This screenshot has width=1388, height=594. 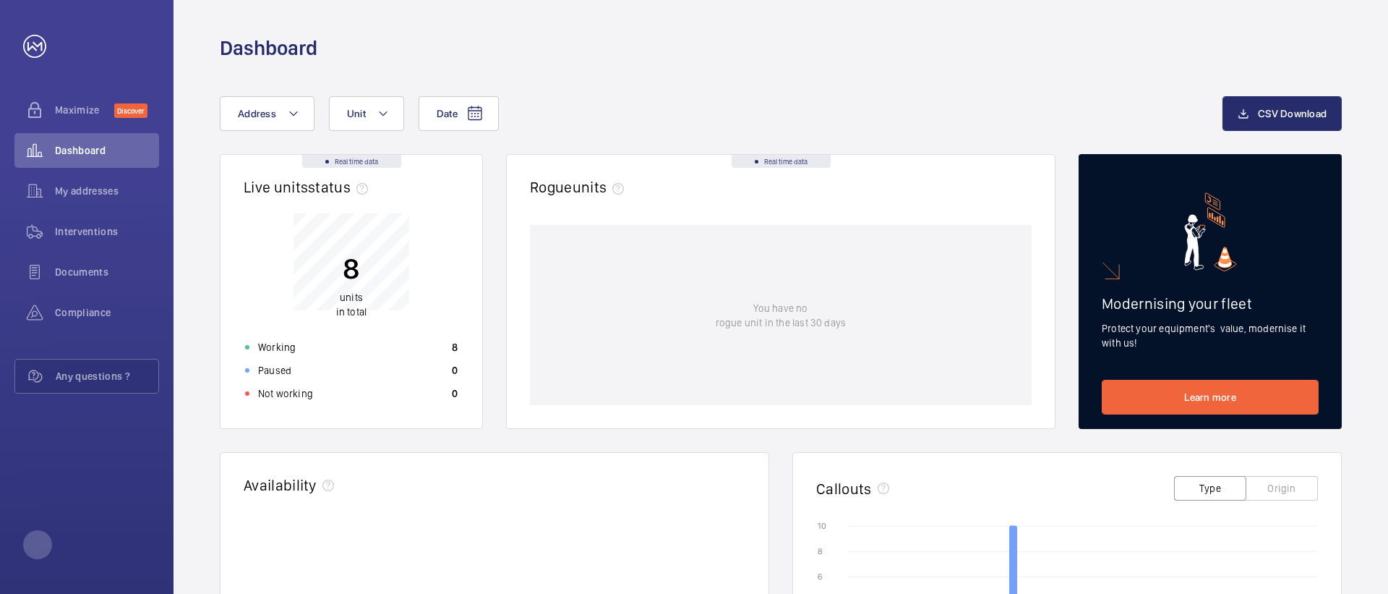 What do you see at coordinates (580, 187) in the screenshot?
I see `h2: Rogue` at bounding box center [580, 187].